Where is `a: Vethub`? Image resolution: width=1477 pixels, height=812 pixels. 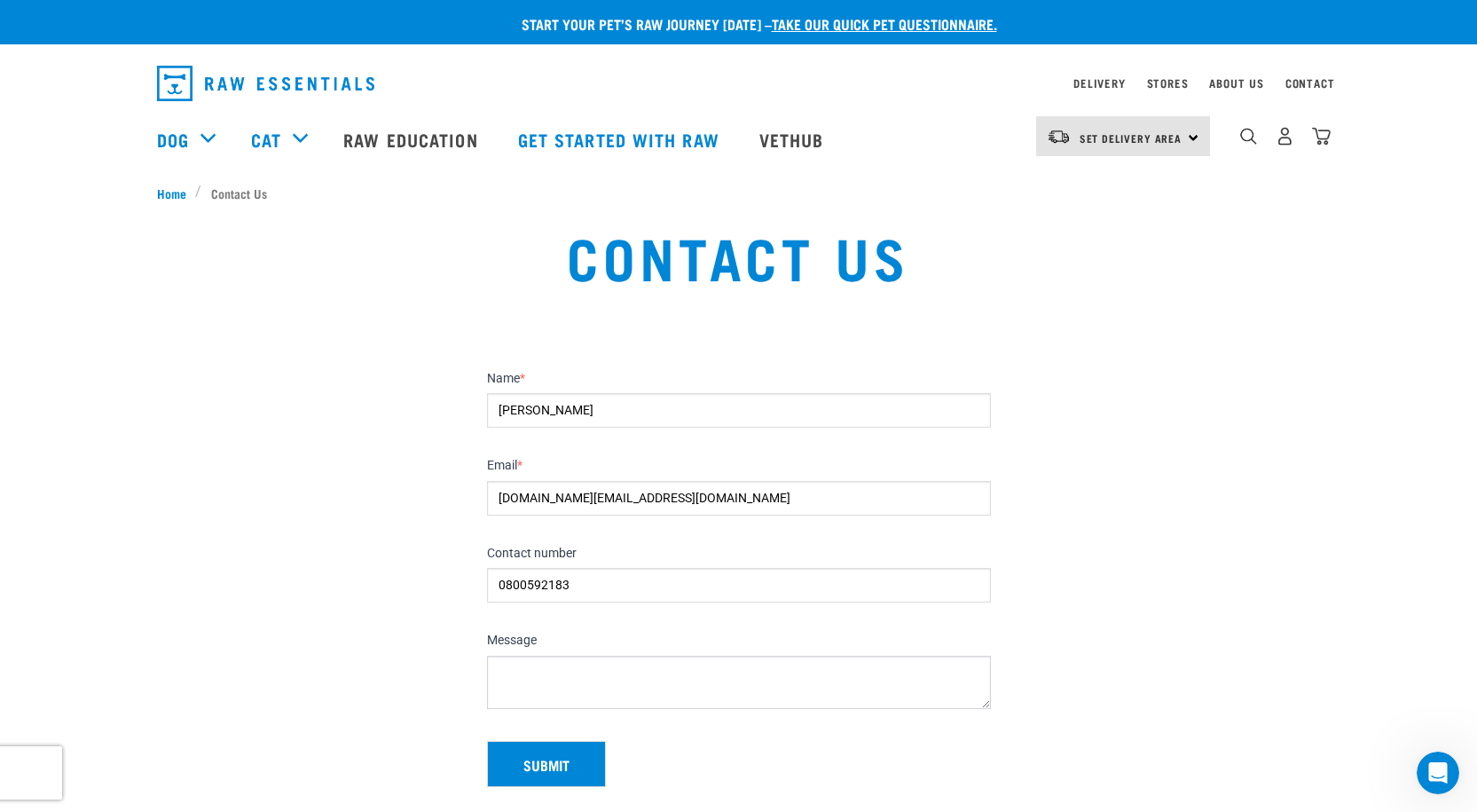
a: Vethub is located at coordinates (794, 139).